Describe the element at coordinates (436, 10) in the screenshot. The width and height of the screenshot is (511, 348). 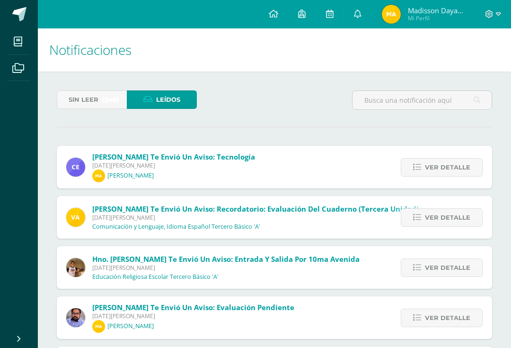
I see `span: Madisson Dayane` at that location.